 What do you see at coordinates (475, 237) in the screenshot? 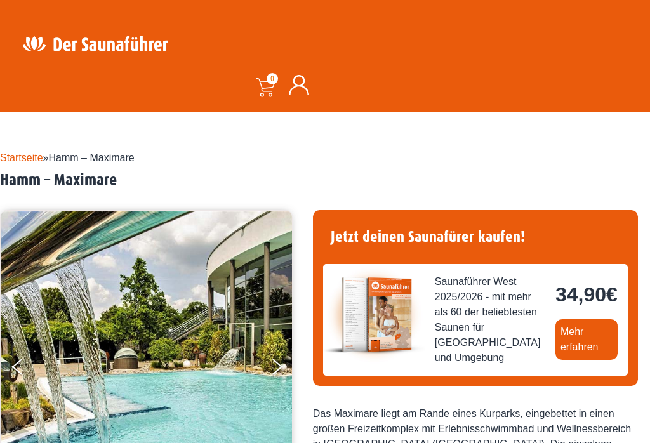
I see `h4: Jetzt deinen Saunafürer kaufen!` at bounding box center [475, 237].